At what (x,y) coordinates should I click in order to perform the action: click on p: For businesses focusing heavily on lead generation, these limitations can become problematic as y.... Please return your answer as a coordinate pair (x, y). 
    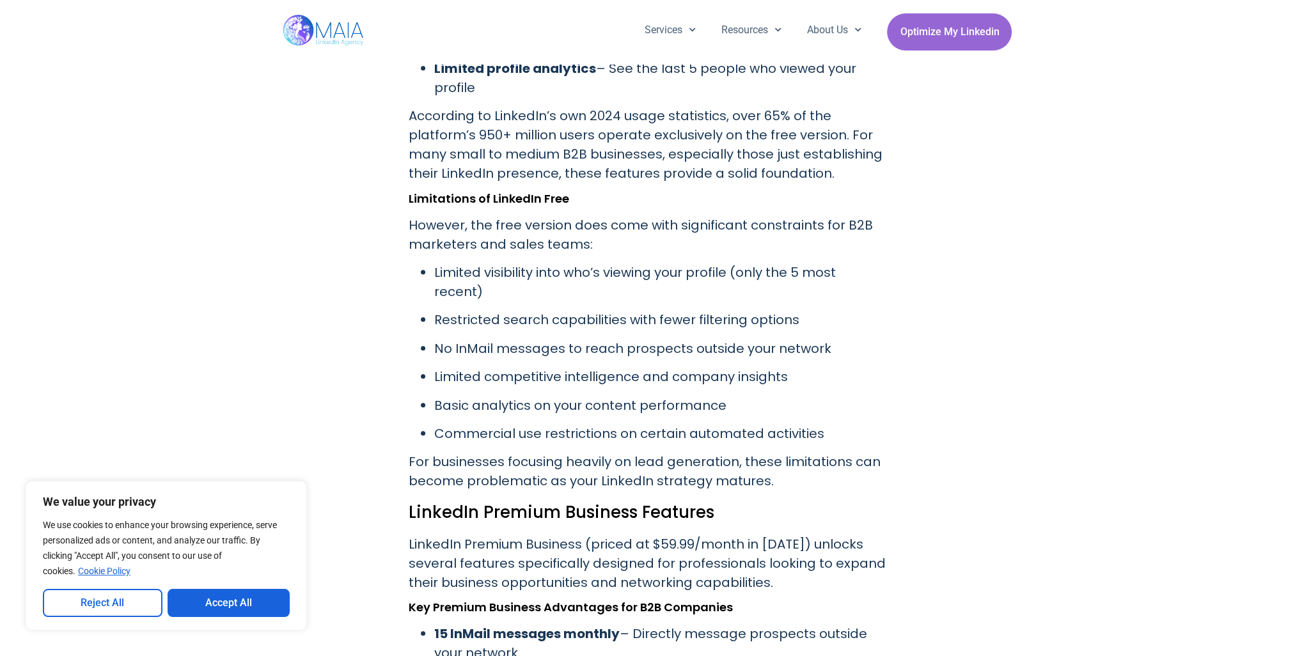
    Looking at the image, I should click on (648, 471).